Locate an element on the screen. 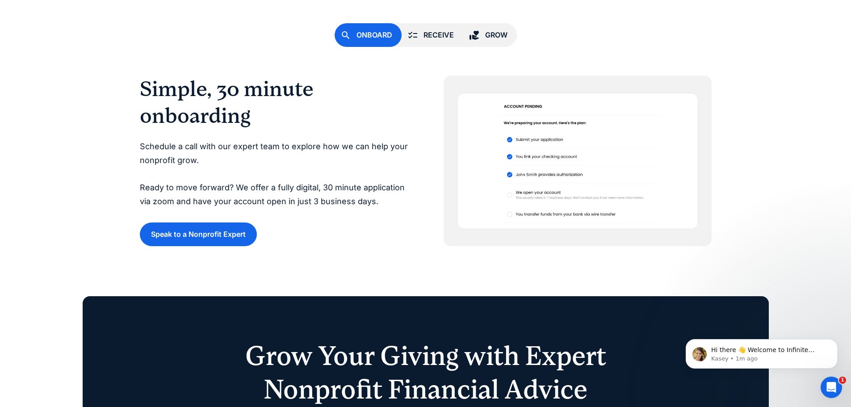 The height and width of the screenshot is (407, 851). div: message notification from Kasey, 1m ago. Hi there 👋 Welcome to Infinite Giving. If you have any q... is located at coordinates (89, 33).